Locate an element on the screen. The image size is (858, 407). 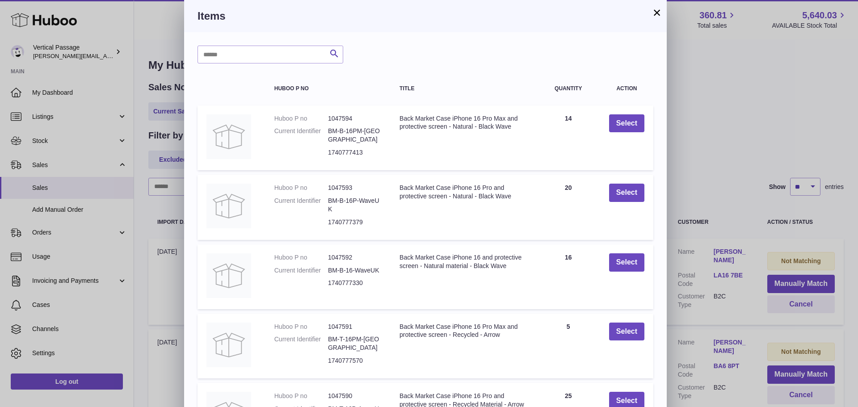
dd: 1740777379 is located at coordinates (355, 222).